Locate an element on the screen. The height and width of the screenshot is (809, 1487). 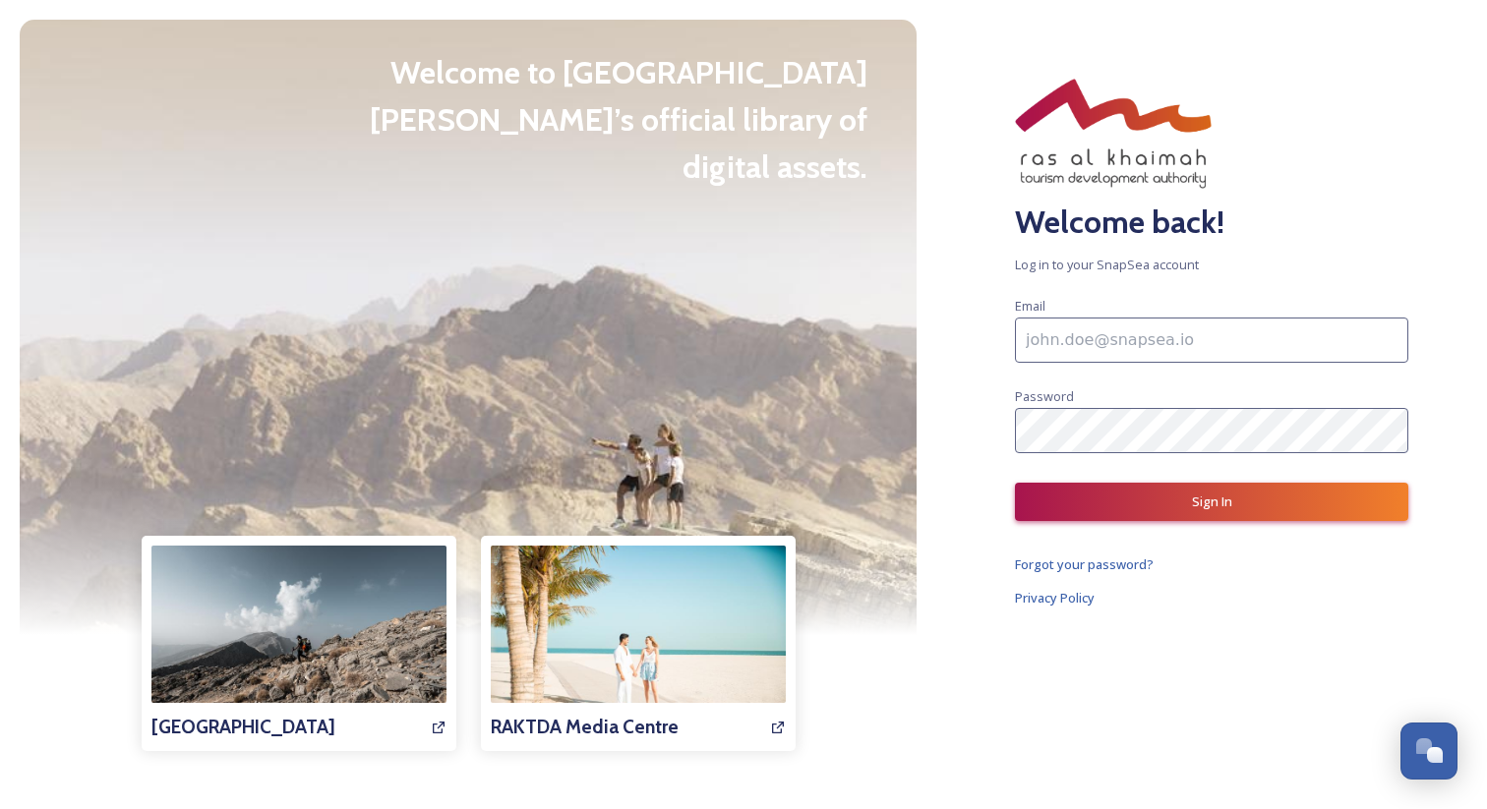
span: Log in to your SnapSea account is located at coordinates (1212, 265).